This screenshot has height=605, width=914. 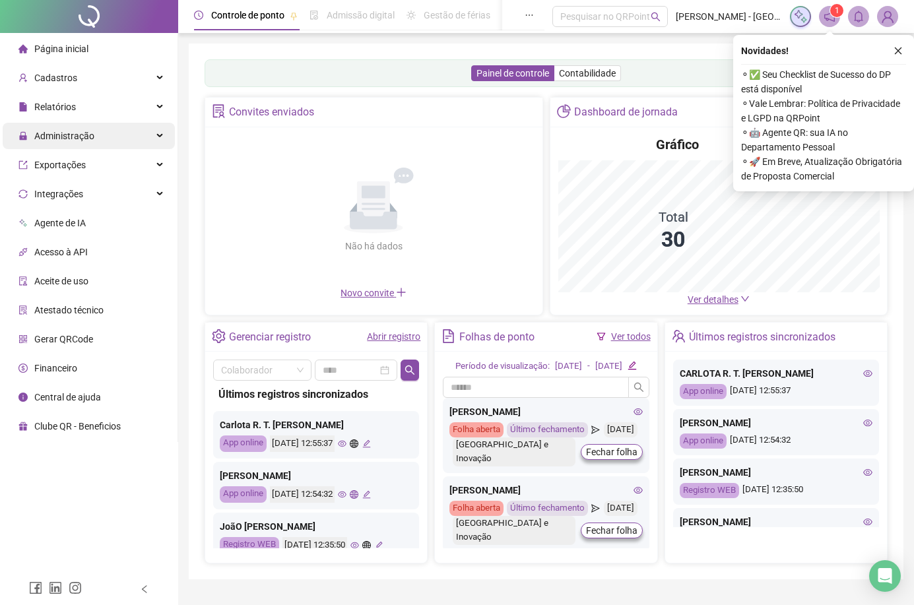 What do you see at coordinates (55, 368) in the screenshot?
I see `span: Financeiro` at bounding box center [55, 368].